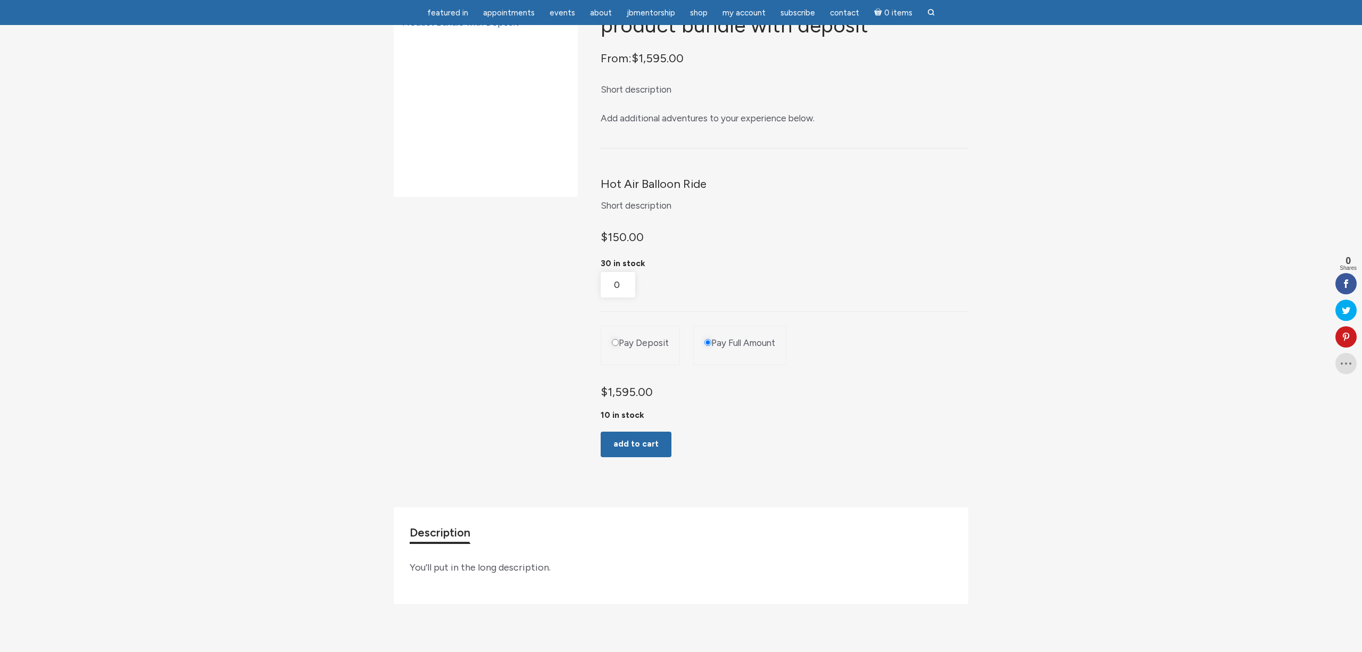 This screenshot has height=652, width=1362. What do you see at coordinates (784, 26) in the screenshot?
I see `h1: Product Bundle with Deposit` at bounding box center [784, 26].